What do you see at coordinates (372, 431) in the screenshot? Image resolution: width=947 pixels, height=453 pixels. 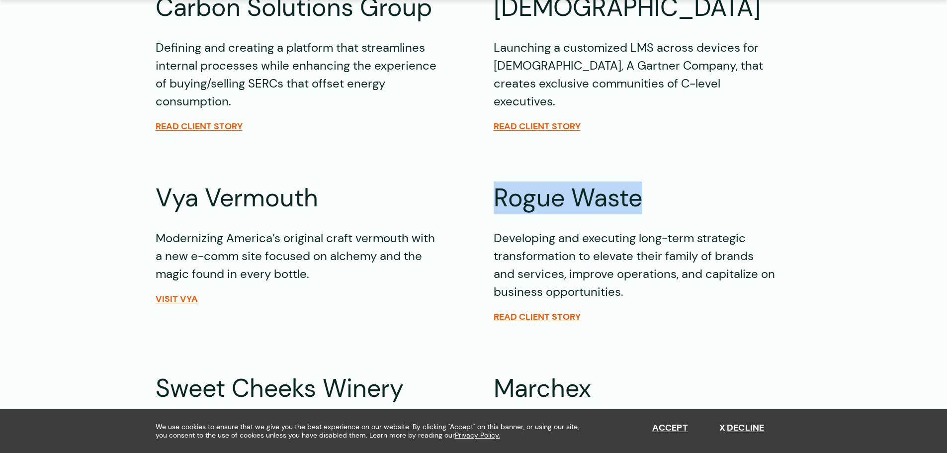 I see `span: We use cookies to ensure that we give you the best experience on our website. By clicking "Accept...` at bounding box center [372, 431].